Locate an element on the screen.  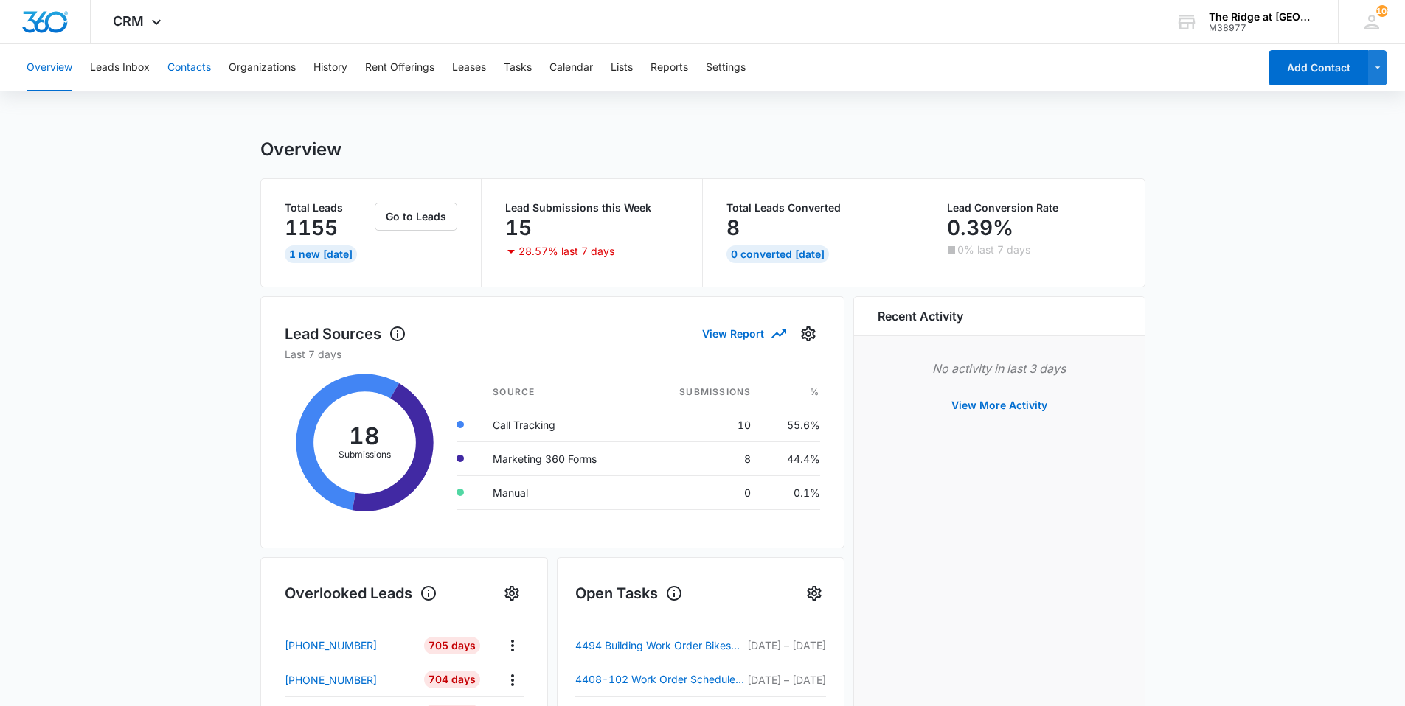
button: Rent Offerings is located at coordinates (400, 68).